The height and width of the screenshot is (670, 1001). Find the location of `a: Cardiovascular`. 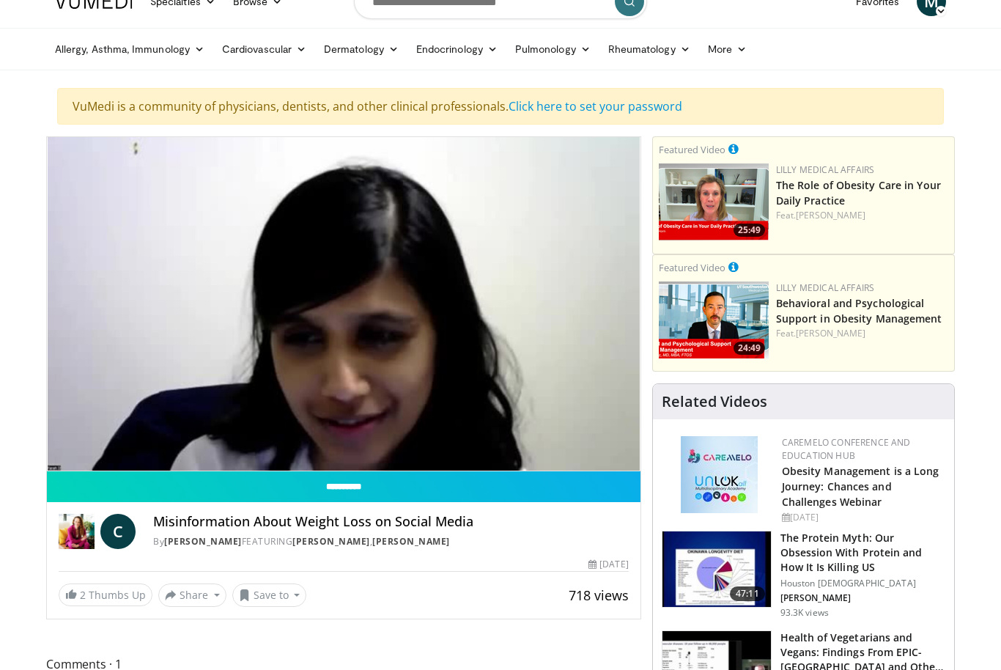

a: Cardiovascular is located at coordinates (264, 49).